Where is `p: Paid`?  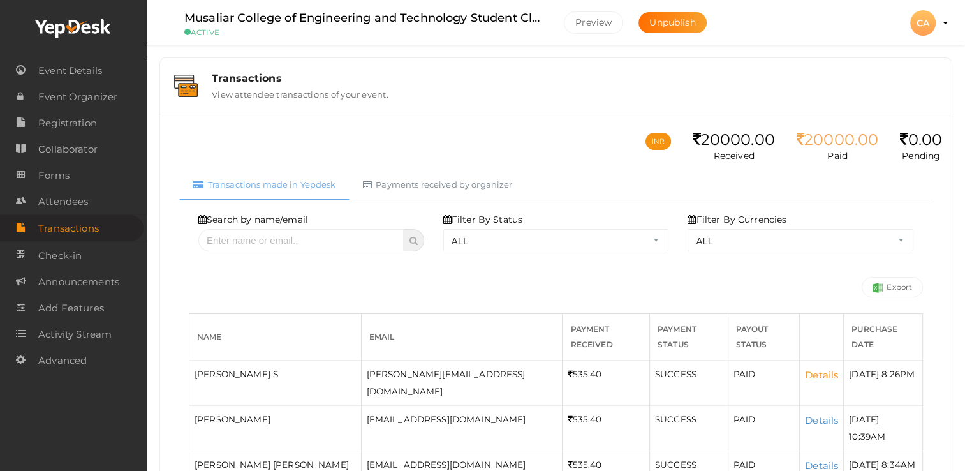 p: Paid is located at coordinates (838, 156).